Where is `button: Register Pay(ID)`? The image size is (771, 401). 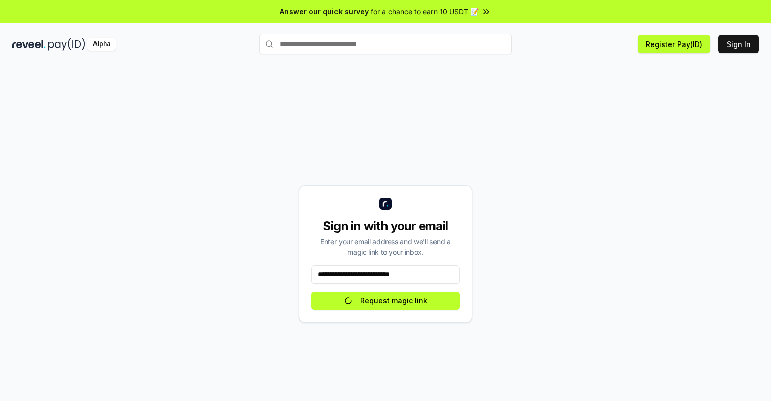
button: Register Pay(ID) is located at coordinates (674, 44).